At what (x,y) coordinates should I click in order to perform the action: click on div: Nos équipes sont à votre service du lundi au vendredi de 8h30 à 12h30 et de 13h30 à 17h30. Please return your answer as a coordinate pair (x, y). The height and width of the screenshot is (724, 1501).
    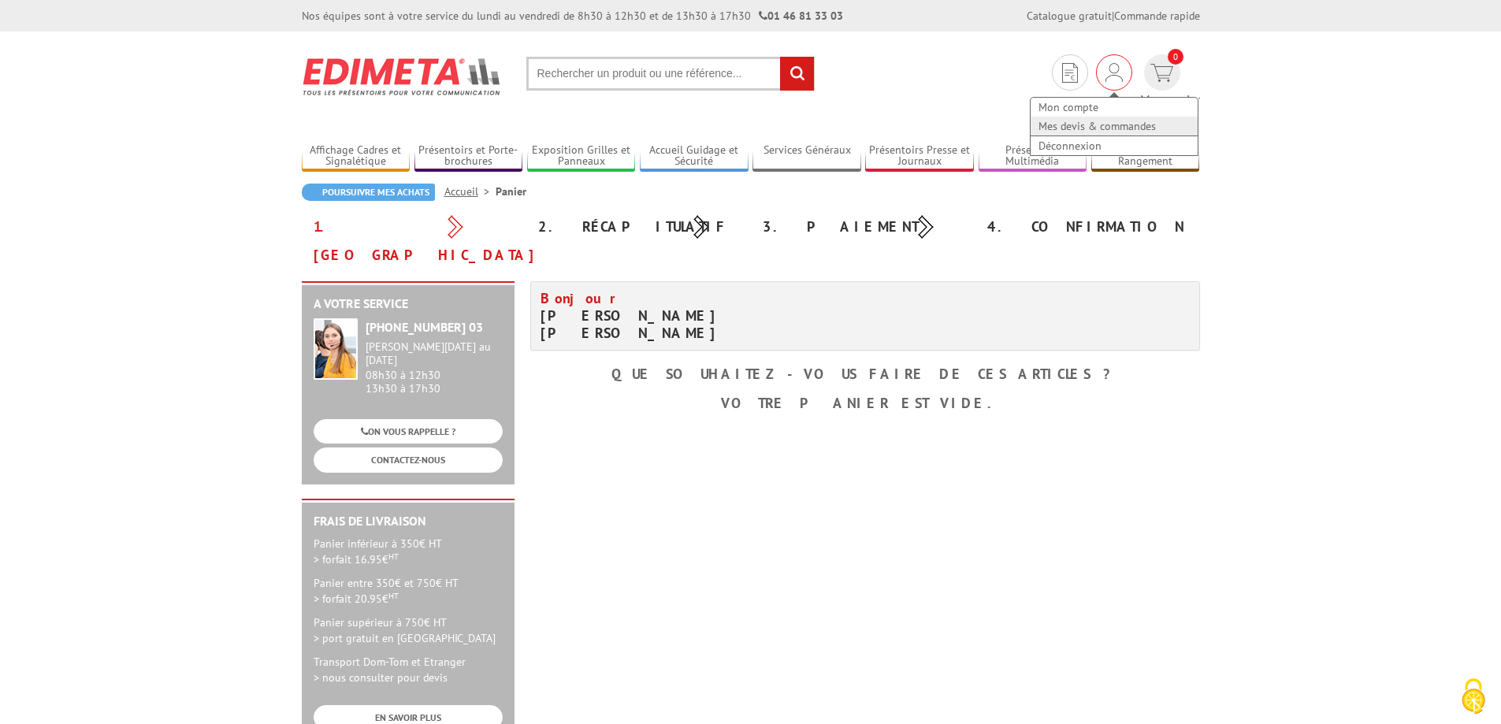
    Looking at the image, I should click on (572, 16).